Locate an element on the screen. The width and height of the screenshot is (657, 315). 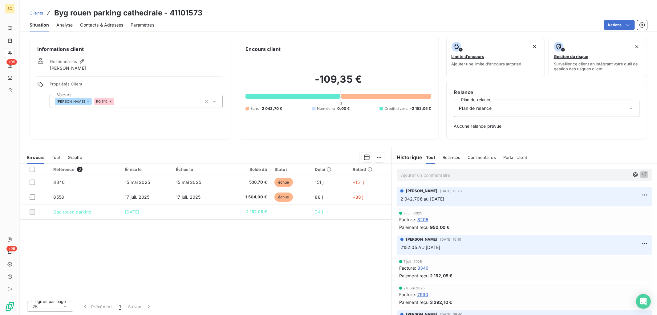
span: 8 juil. 2025 is located at coordinates (413, 213).